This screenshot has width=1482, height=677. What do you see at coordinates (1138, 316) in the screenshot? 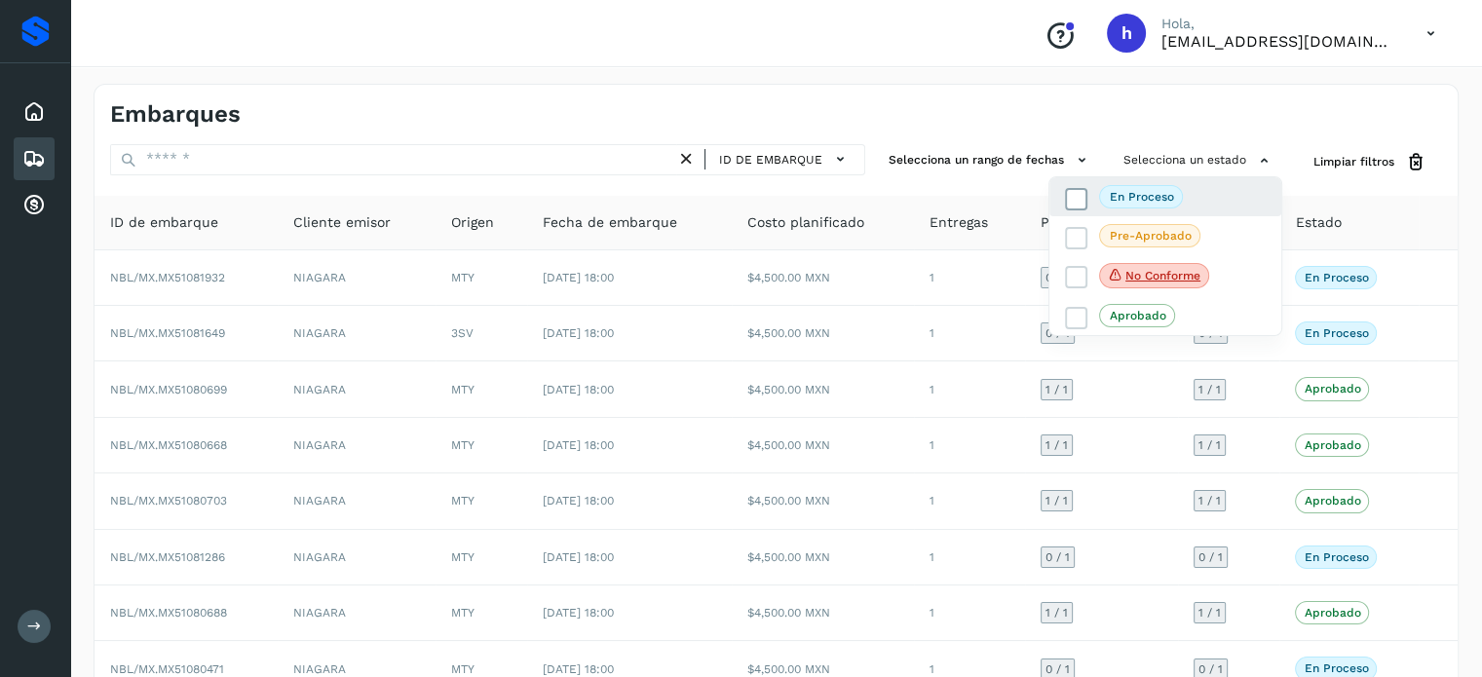
I see `p: Aprobado` at bounding box center [1138, 316].